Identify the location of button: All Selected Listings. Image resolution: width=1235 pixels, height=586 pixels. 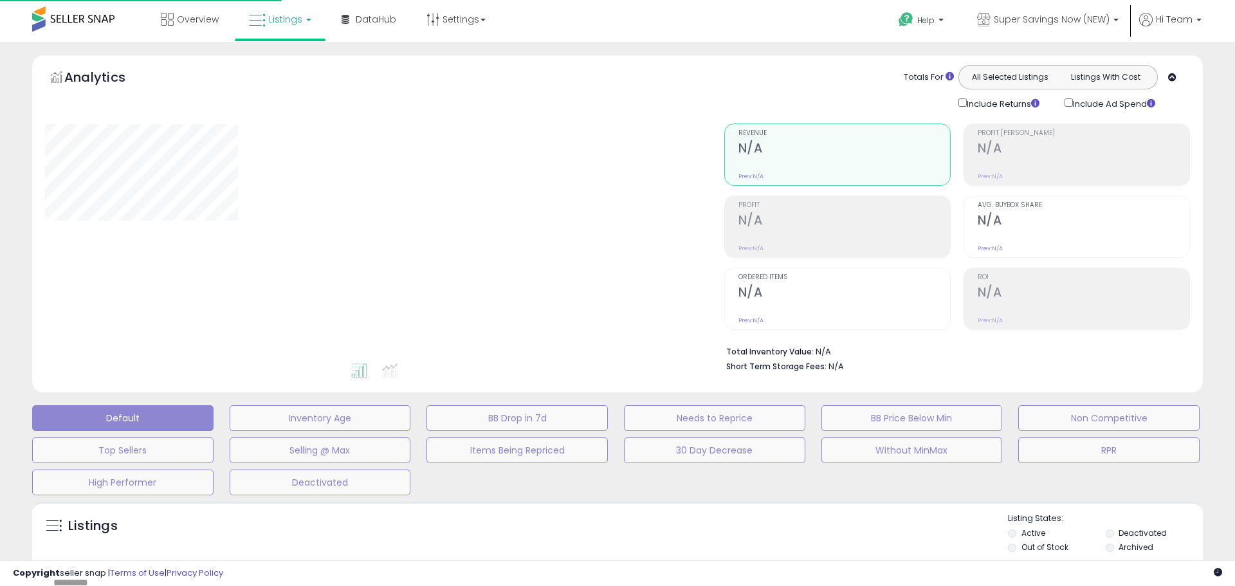
(1010, 77).